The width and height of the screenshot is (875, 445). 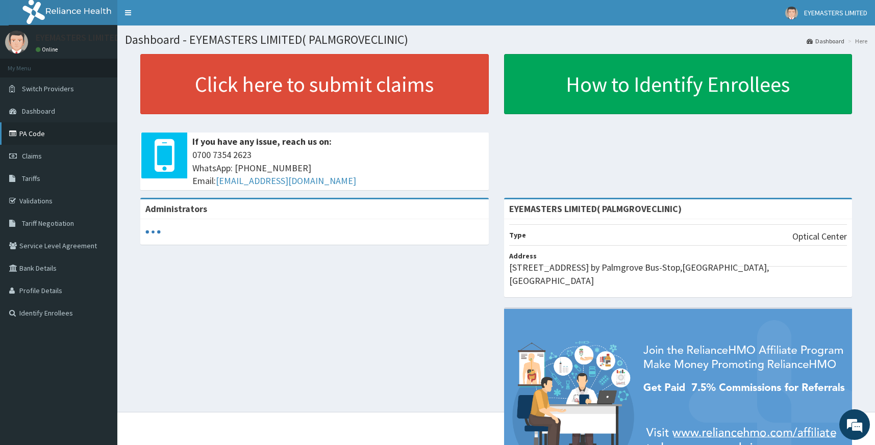 What do you see at coordinates (595, 209) in the screenshot?
I see `strong: EYEMASTERS LIMITED( PALMGROVECLINIC)` at bounding box center [595, 209].